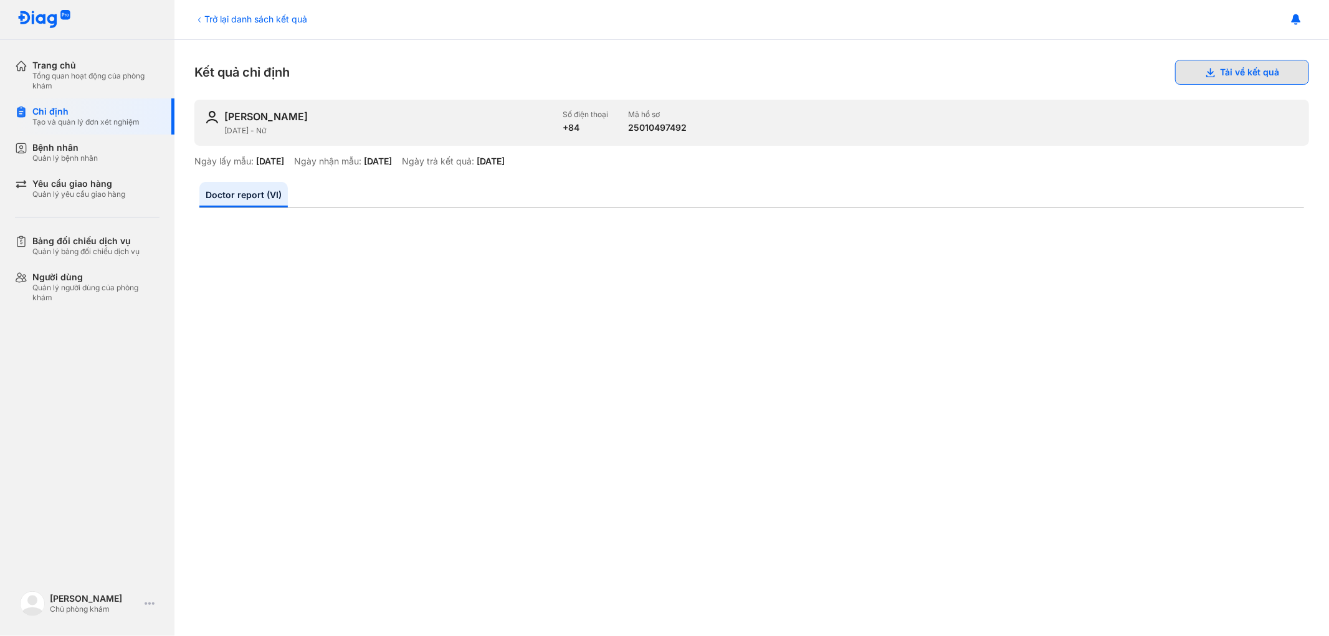  Describe the element at coordinates (79, 194) in the screenshot. I see `div: Quản lý yêu cầu giao hàng` at that location.